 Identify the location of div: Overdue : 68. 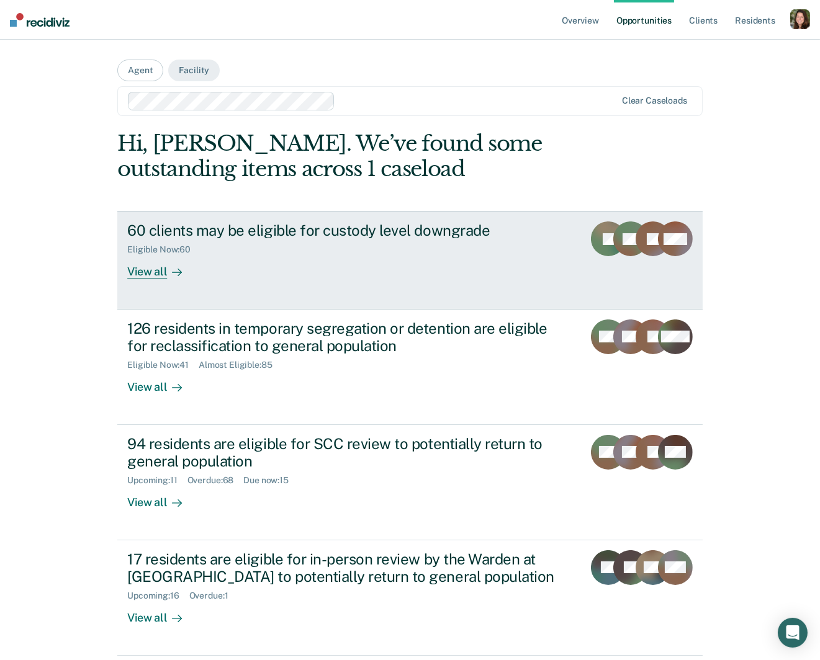
(215, 480).